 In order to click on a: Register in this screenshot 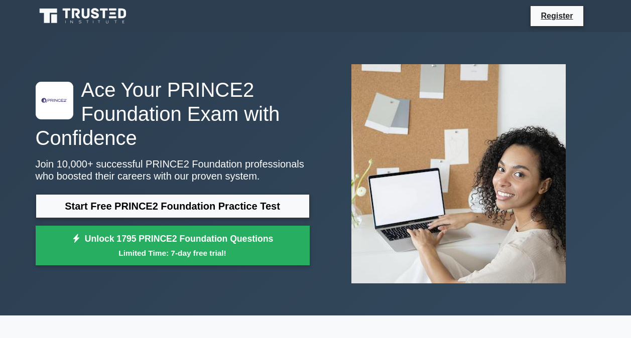, I will do `click(557, 16)`.